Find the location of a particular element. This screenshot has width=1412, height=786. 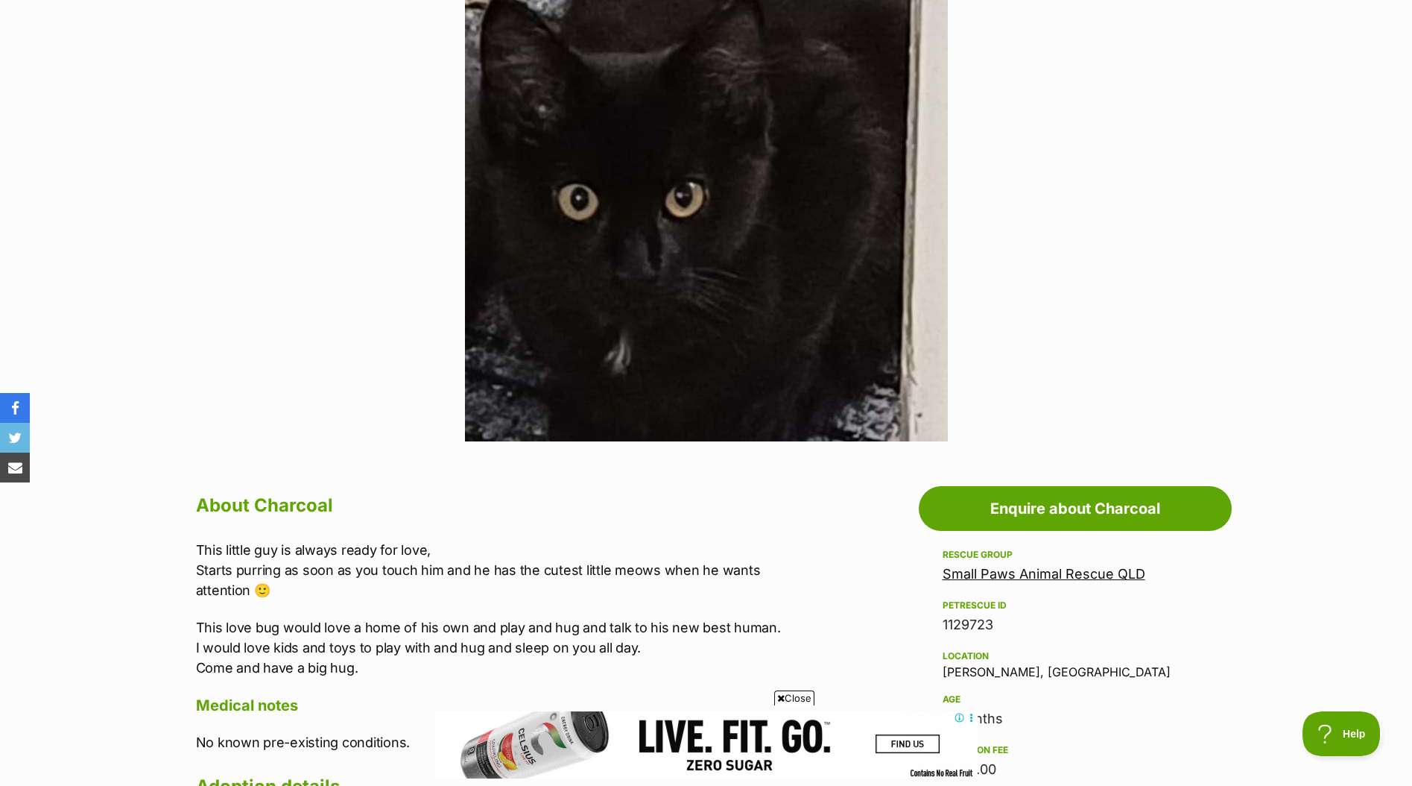

div: 1129723 is located at coordinates (1075, 625).